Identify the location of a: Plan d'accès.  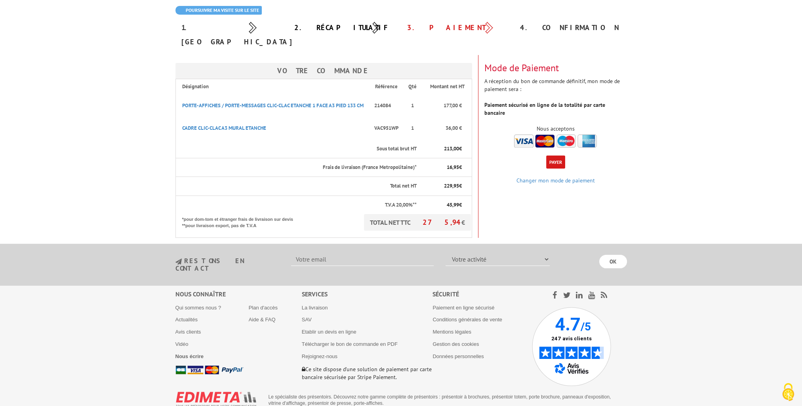
(263, 308).